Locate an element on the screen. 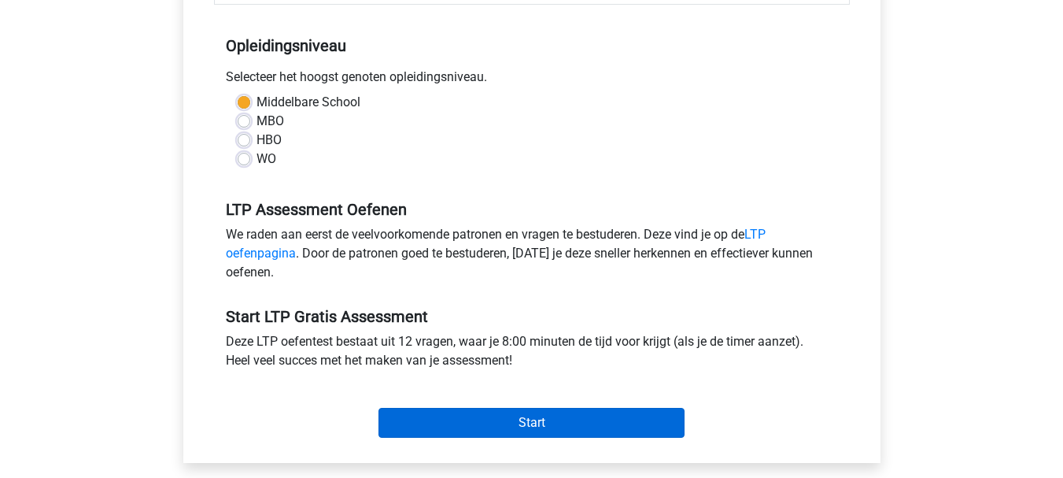  h5: Start LTP Gratis Assessment is located at coordinates (532, 316).